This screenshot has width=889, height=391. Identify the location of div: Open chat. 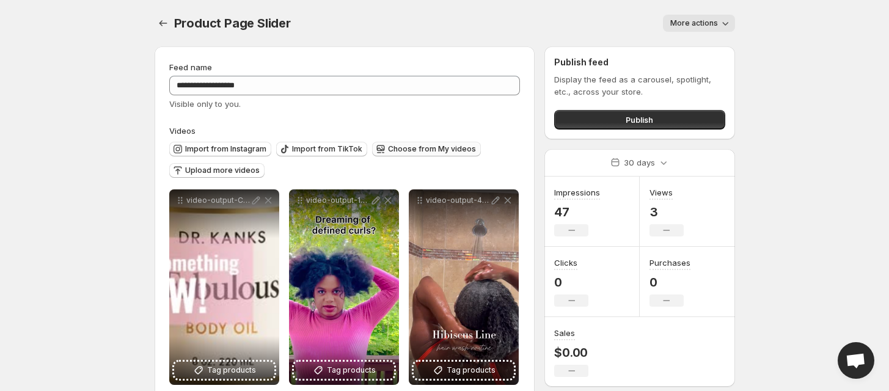
(856, 360).